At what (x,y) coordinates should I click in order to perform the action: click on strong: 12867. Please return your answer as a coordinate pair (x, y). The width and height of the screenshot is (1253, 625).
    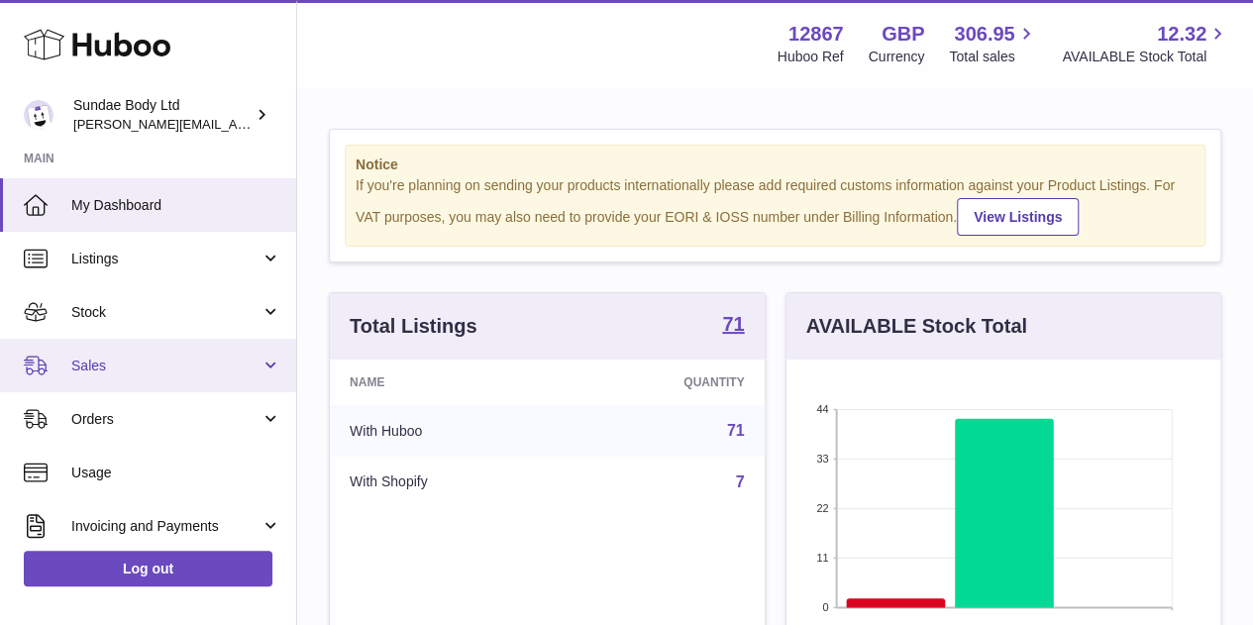
    Looking at the image, I should click on (816, 34).